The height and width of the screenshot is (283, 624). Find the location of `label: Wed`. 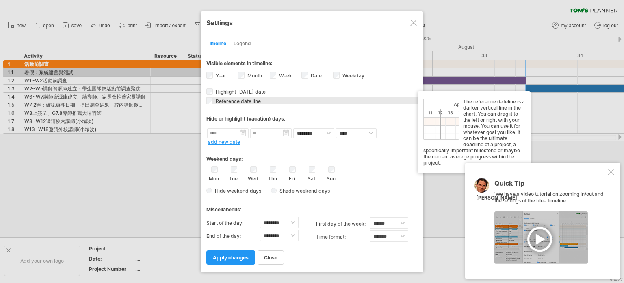

label: Wed is located at coordinates (253, 177).